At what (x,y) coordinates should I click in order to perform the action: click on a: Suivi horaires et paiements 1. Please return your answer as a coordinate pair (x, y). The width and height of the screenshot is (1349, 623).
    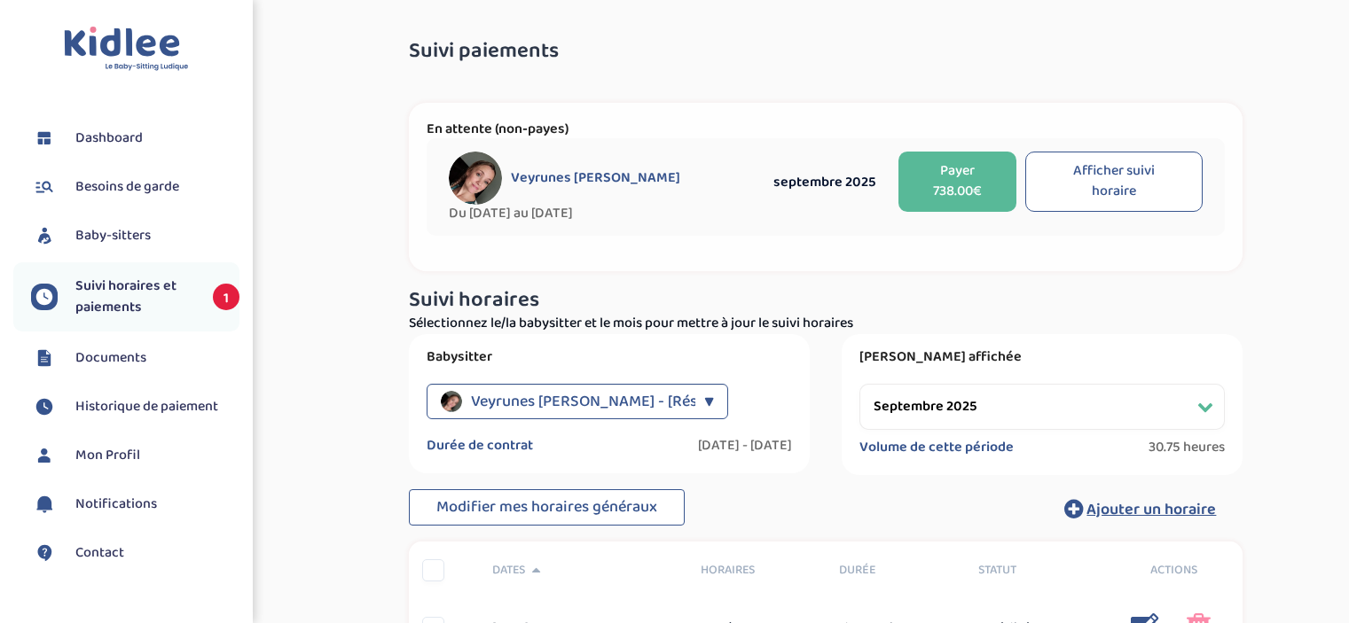
    Looking at the image, I should click on (135, 297).